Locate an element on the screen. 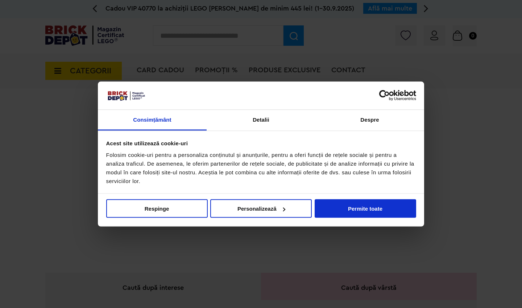 This screenshot has height=308, width=522. div: Acest site utilizează cookie-uri is located at coordinates (261, 143).